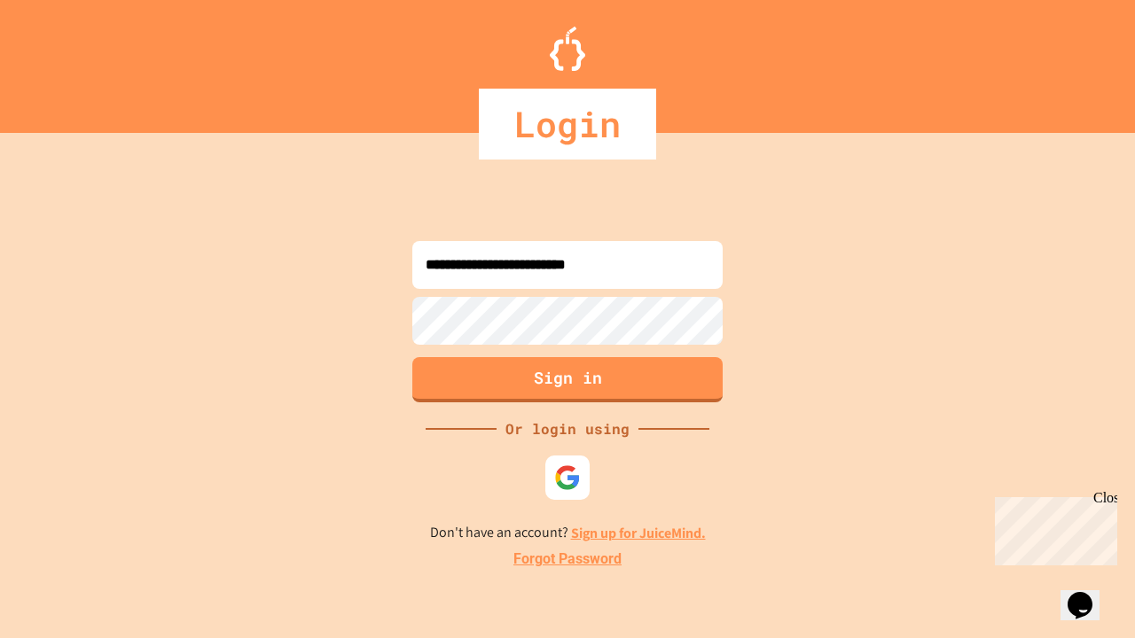  What do you see at coordinates (567, 533) in the screenshot?
I see `p: Don't have an account?` at bounding box center [567, 533].